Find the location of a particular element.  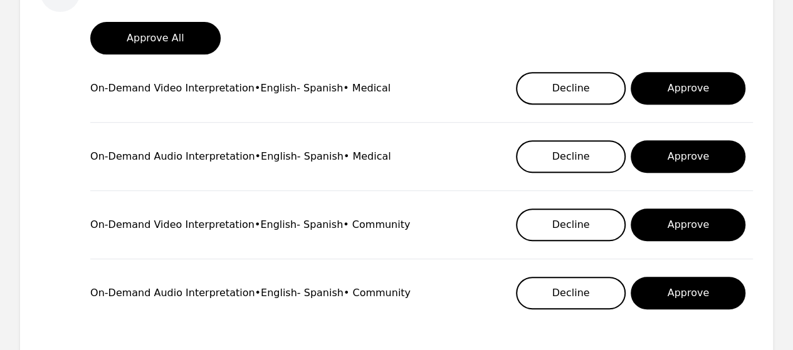

div: On-Demand Audio Interpretation • English - Spanish • Medical is located at coordinates (241, 157).